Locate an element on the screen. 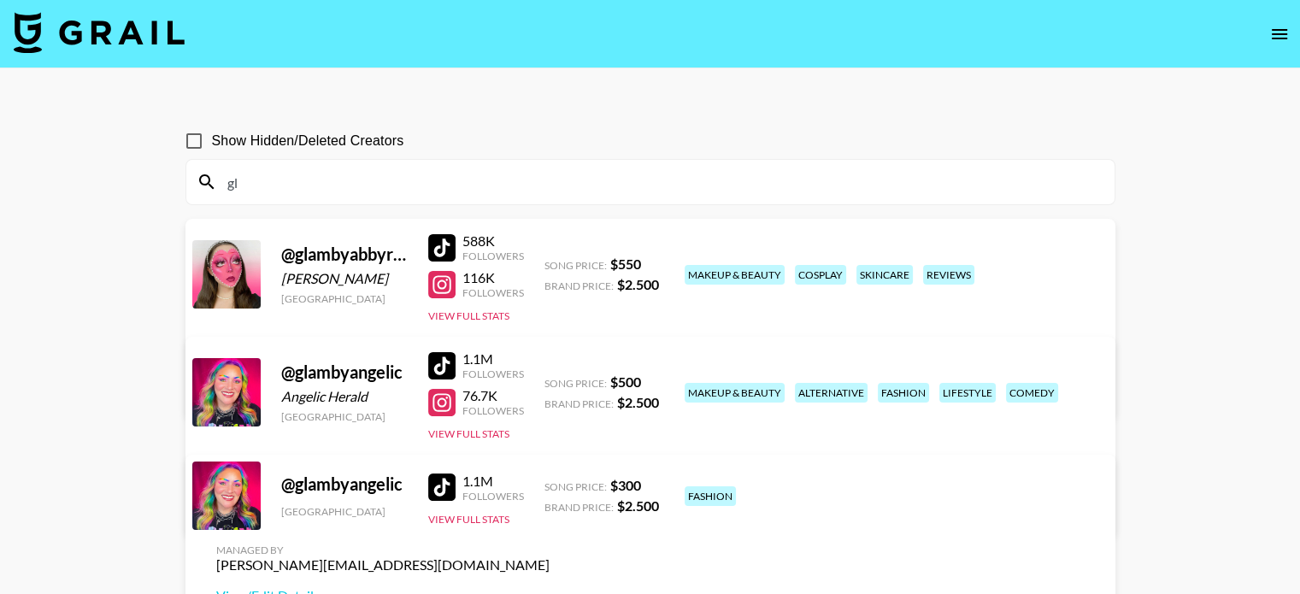 The height and width of the screenshot is (594, 1300). div: 588K is located at coordinates (493, 241).